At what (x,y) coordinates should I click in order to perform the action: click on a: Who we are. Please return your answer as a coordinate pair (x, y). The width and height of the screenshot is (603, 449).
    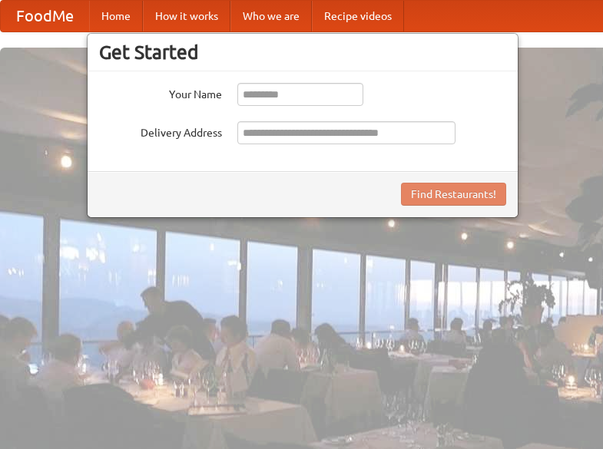
    Looking at the image, I should click on (271, 16).